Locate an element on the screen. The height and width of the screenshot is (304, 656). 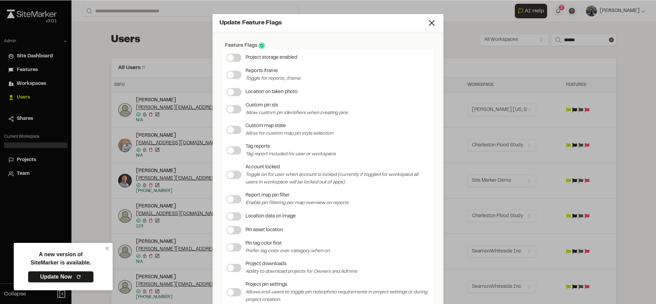
p: Project storage enabled is located at coordinates (272, 58).